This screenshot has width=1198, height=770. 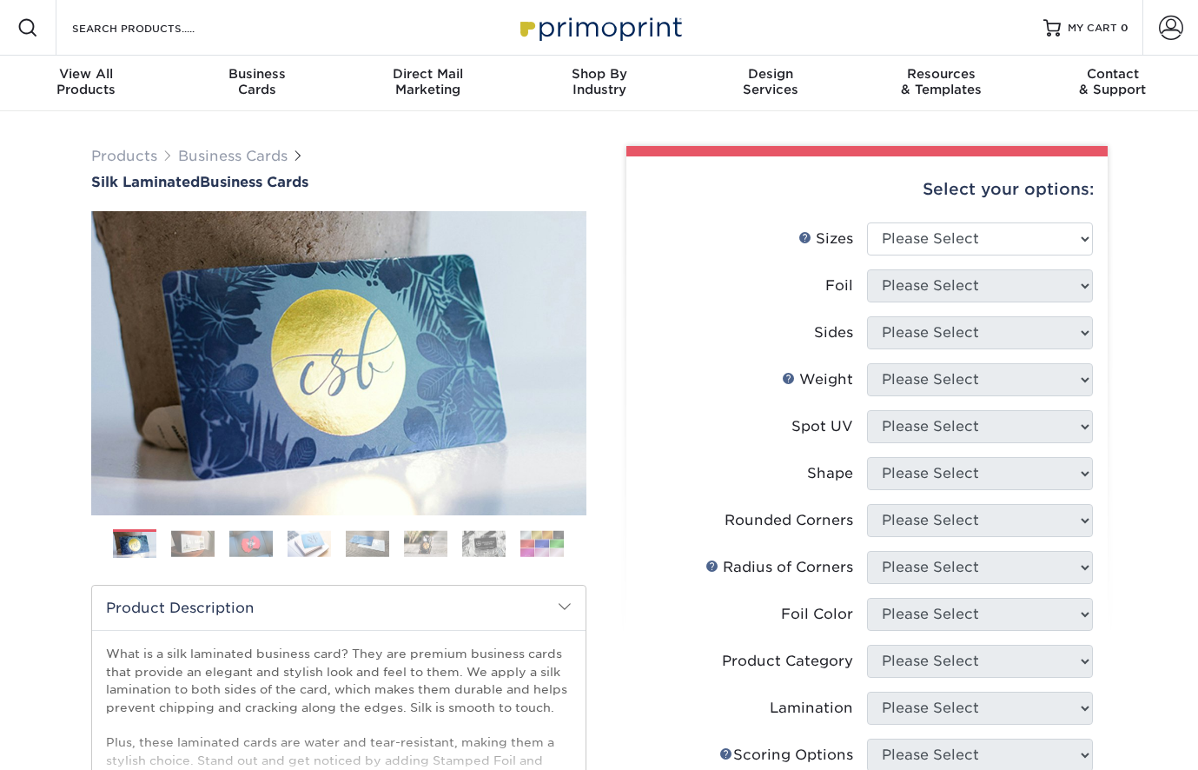 I want to click on img: Business Cards 02, so click(x=193, y=543).